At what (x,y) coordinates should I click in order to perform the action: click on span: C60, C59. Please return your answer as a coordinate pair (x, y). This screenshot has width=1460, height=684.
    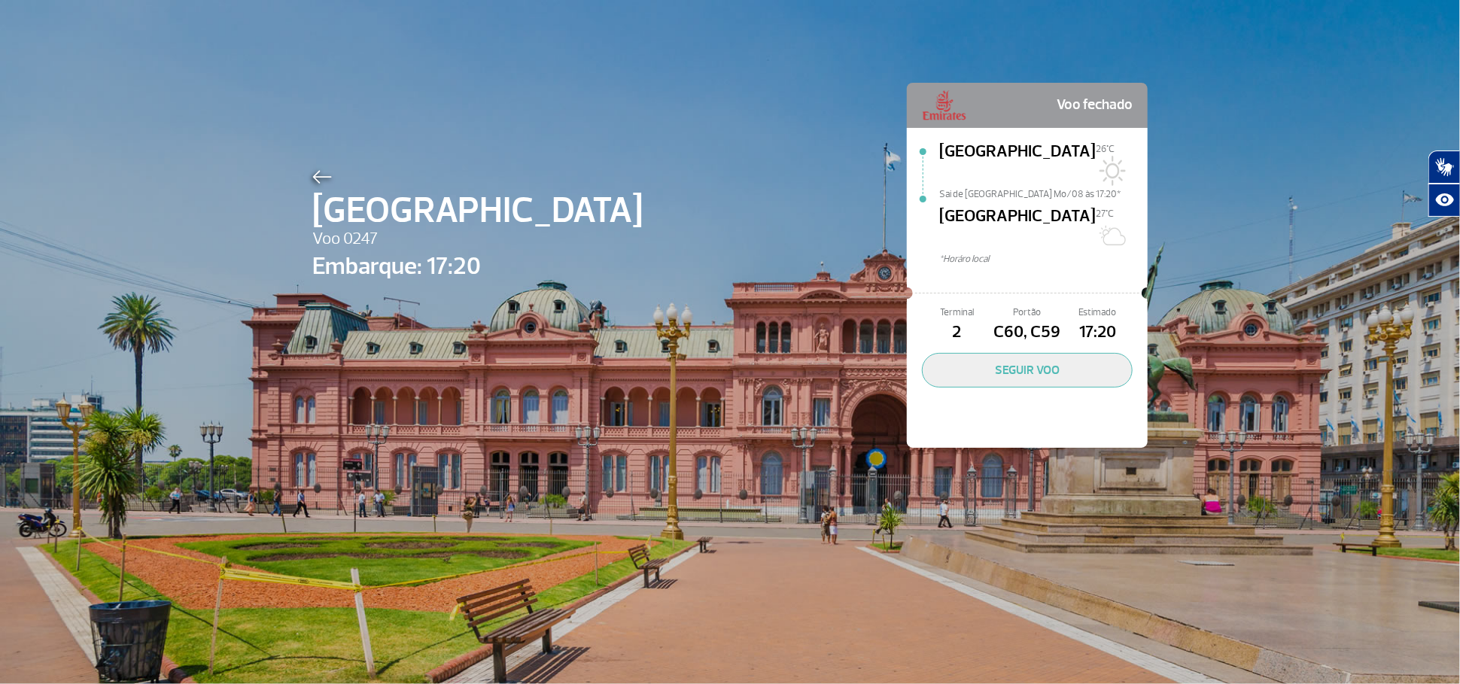
    Looking at the image, I should click on (1026, 333).